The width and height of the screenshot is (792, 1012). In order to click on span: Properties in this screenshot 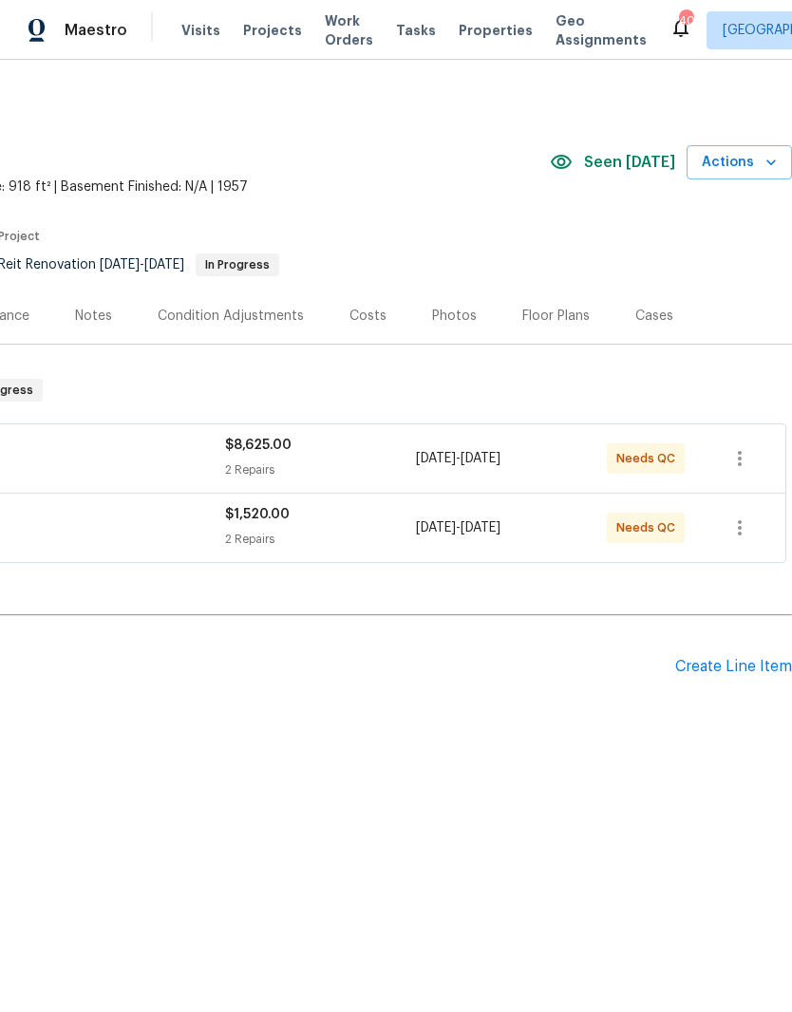, I will do `click(495, 30)`.